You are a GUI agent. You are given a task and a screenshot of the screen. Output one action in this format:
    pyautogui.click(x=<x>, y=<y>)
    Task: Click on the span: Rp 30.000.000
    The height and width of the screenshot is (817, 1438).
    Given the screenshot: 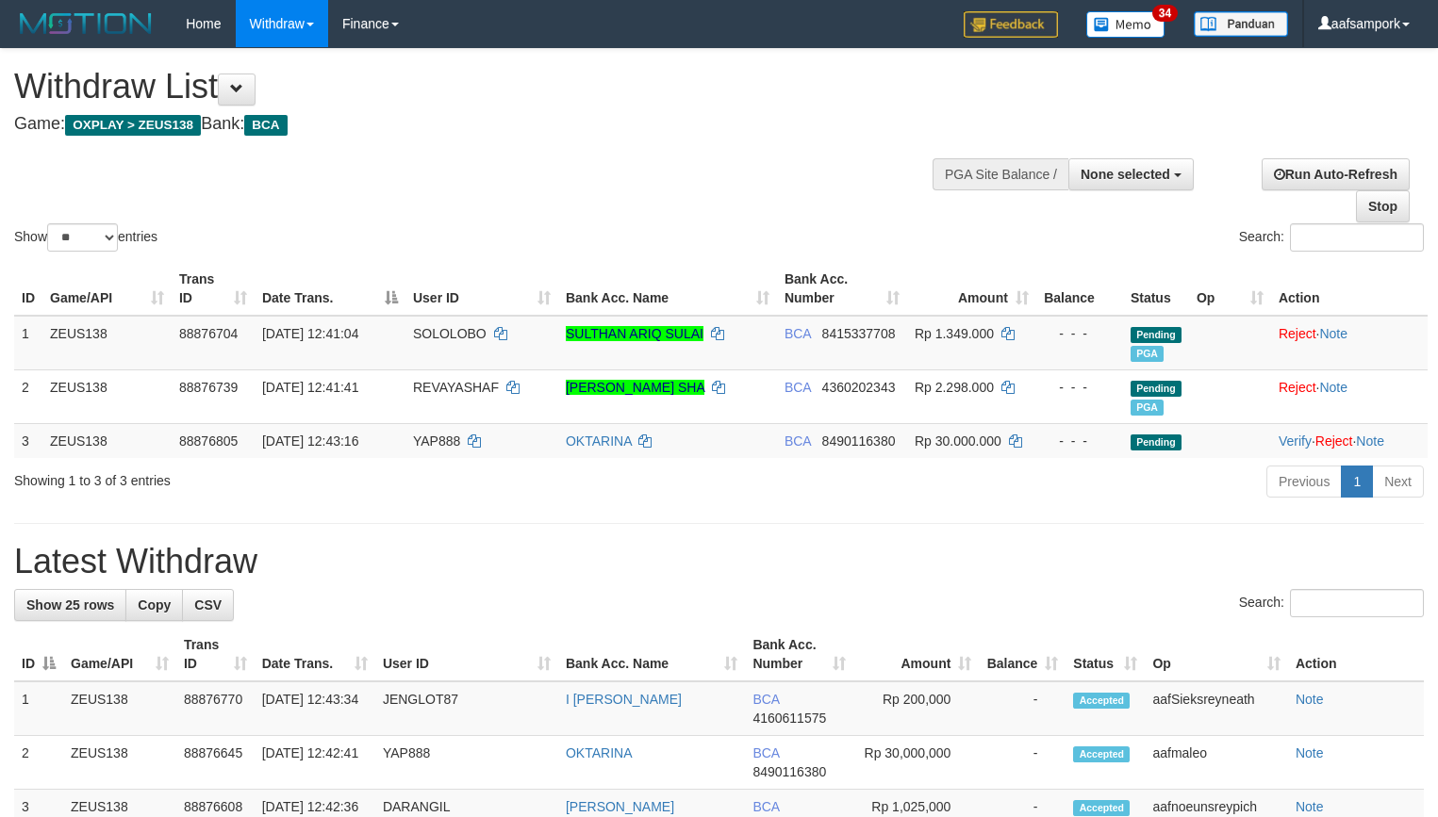 What is the action you would take?
    pyautogui.click(x=958, y=441)
    